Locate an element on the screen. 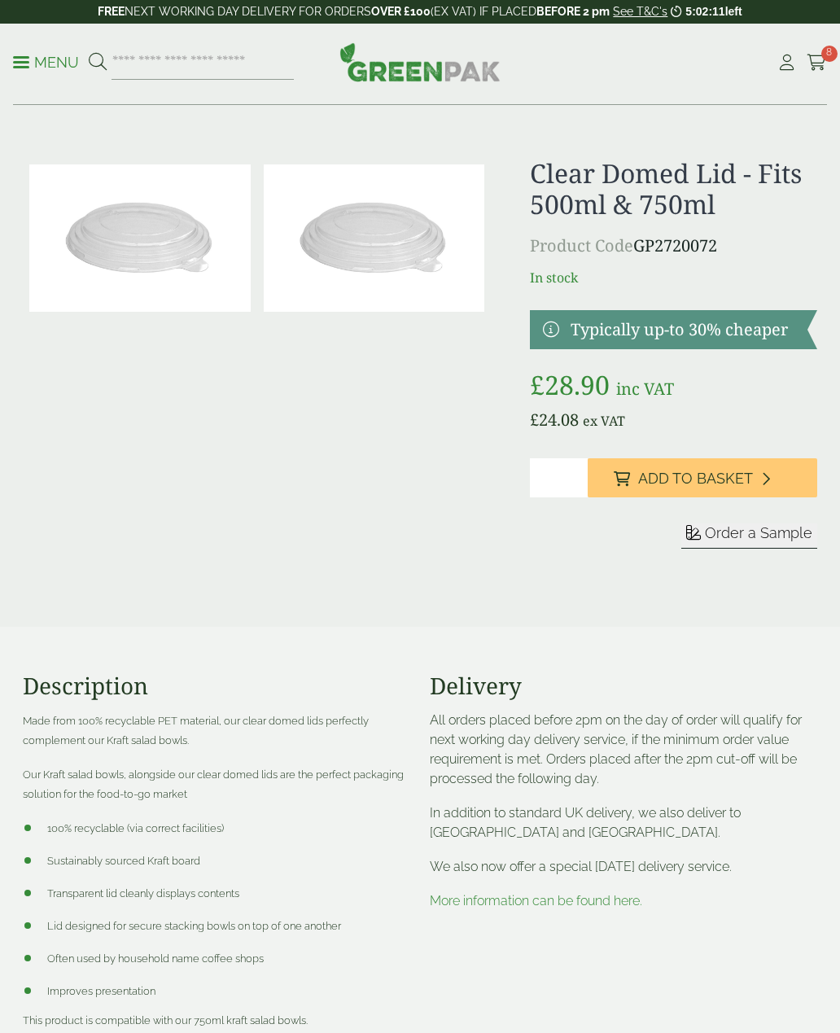 The width and height of the screenshot is (840, 1033). h1: Clear Domed Lid - Fits 500ml & 750ml is located at coordinates (673, 189).